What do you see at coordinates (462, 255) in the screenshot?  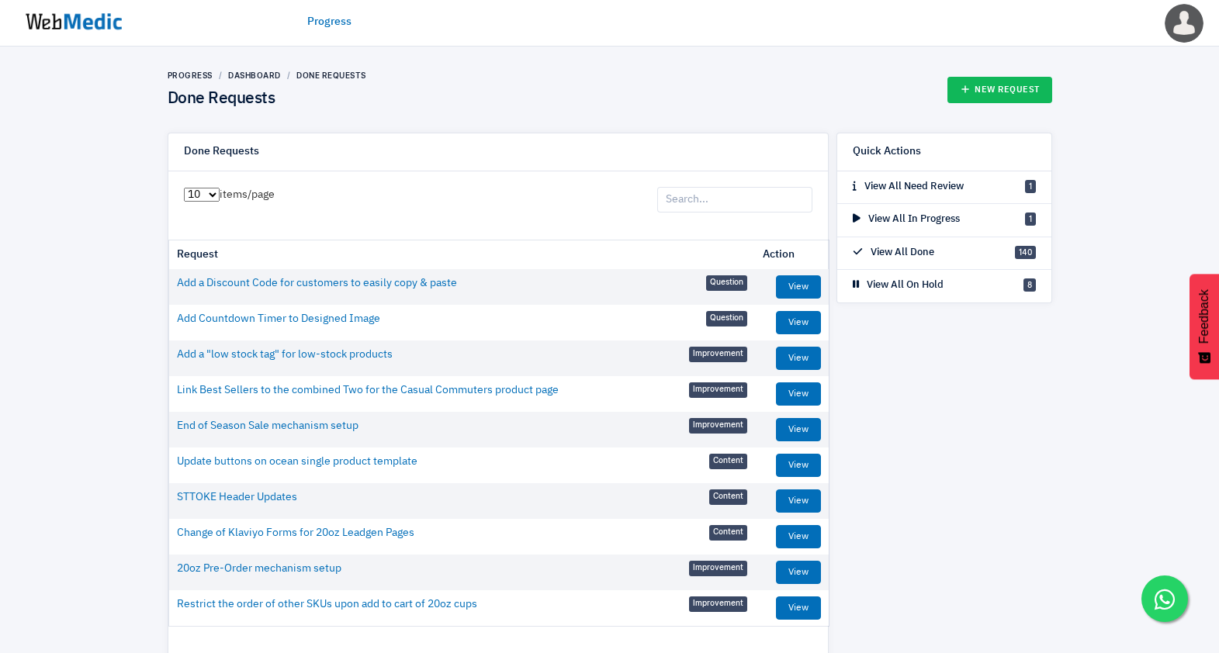 I see `th: Request` at bounding box center [462, 255].